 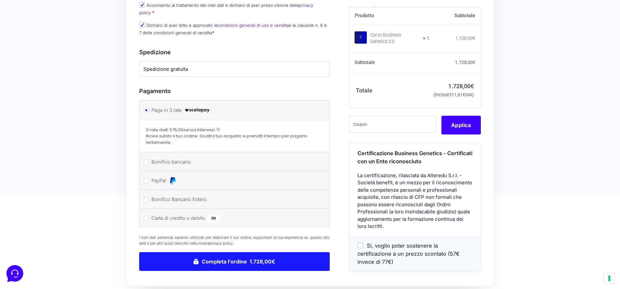 I want to click on span: Inizia una conversazione, so click(x=69, y=61).